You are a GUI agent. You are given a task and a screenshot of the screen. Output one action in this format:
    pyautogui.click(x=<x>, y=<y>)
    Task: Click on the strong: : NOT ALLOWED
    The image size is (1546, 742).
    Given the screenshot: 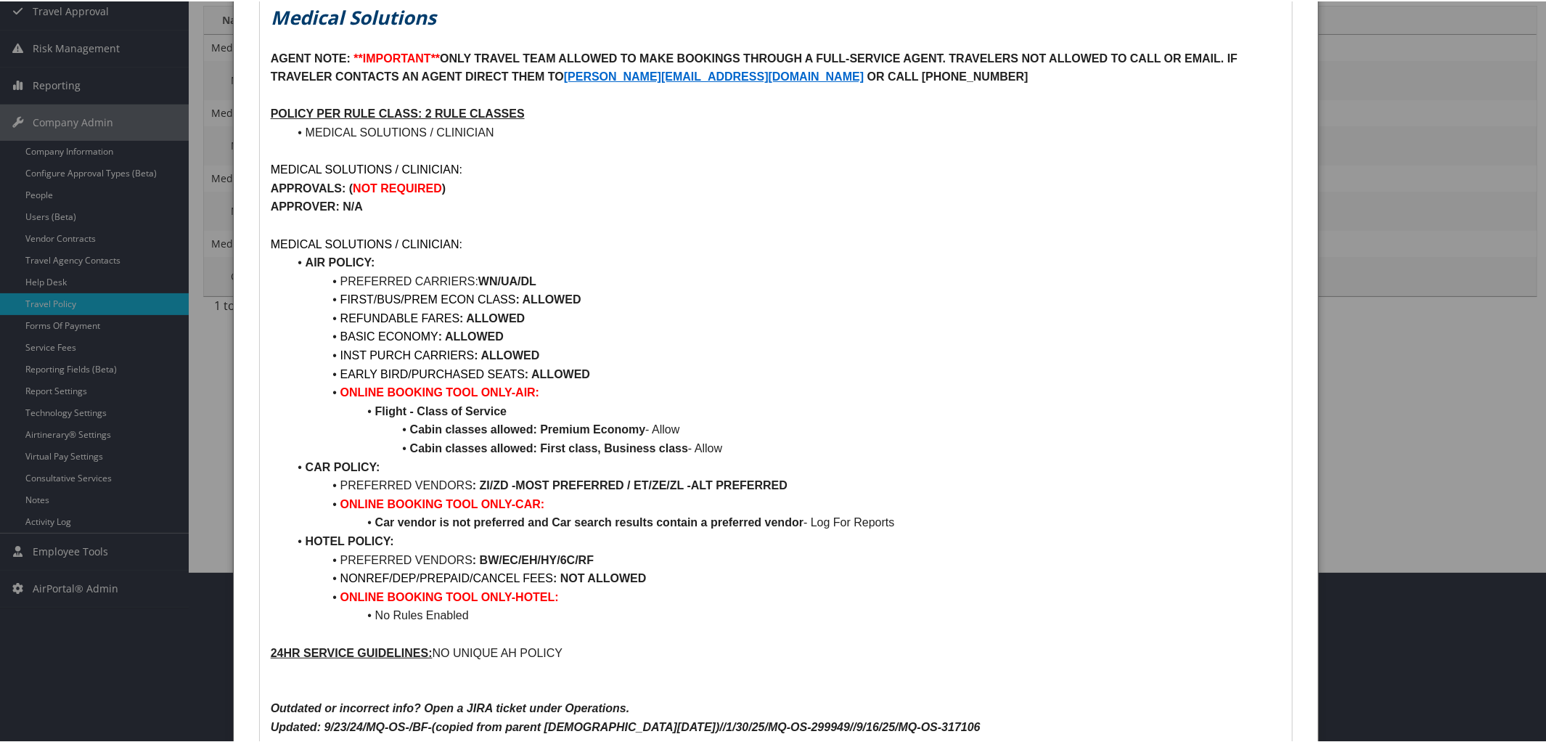 What is the action you would take?
    pyautogui.click(x=600, y=576)
    